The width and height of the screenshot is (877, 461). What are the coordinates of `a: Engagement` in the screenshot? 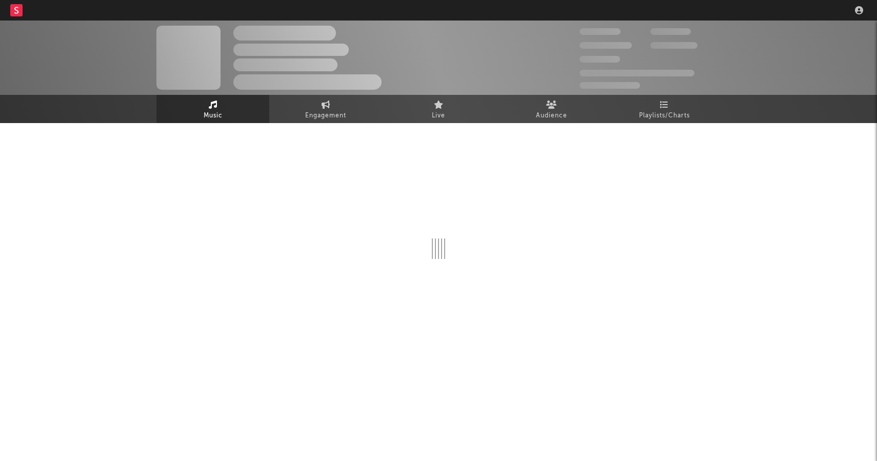 It's located at (326, 109).